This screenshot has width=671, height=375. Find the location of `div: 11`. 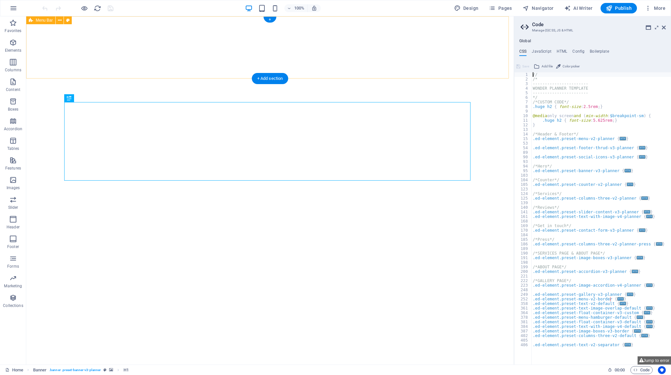

div: 11 is located at coordinates (523, 121).